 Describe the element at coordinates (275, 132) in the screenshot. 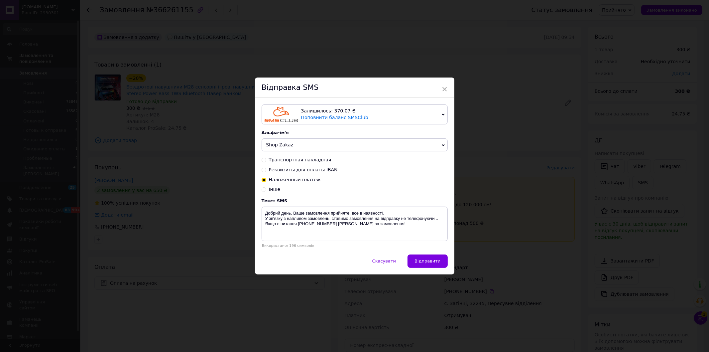

I see `span: Альфа-ім'я` at that location.